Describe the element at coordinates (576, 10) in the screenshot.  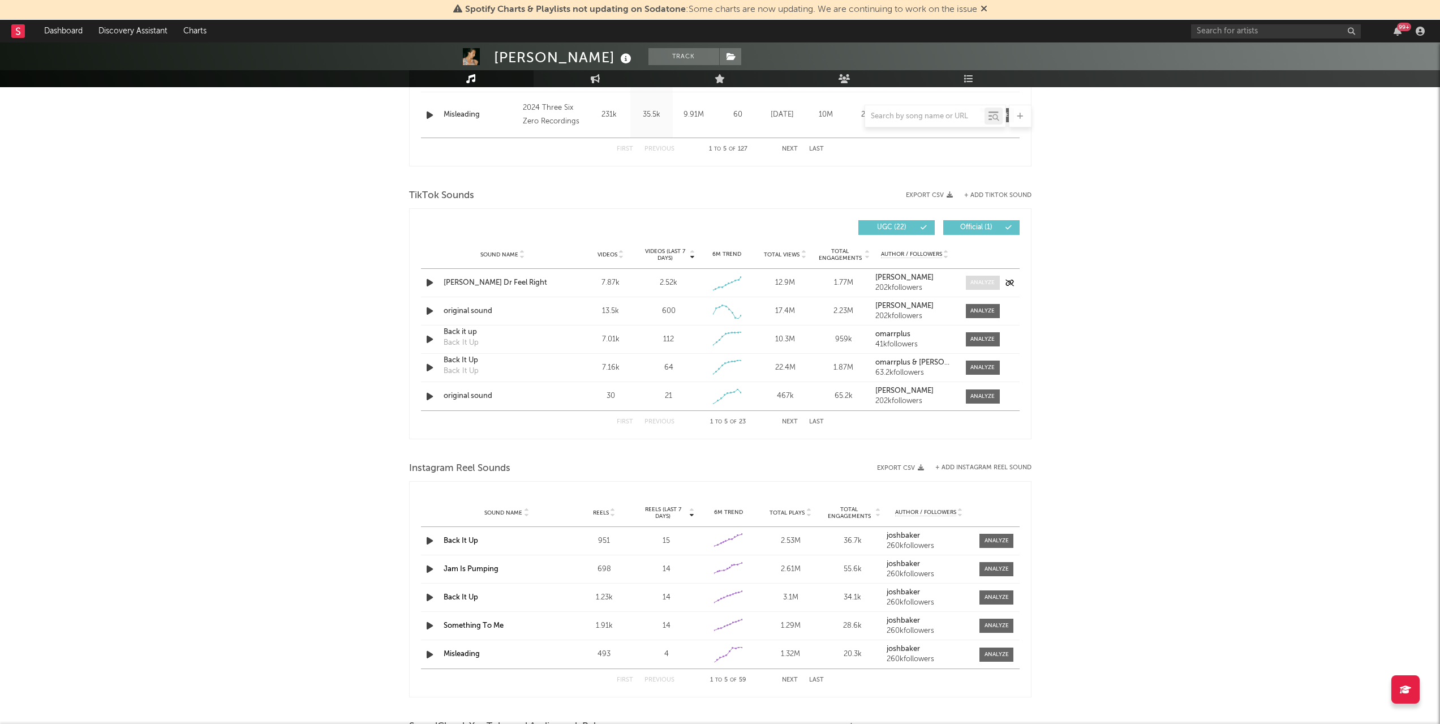
I see `span: Spotify Charts & Playlists not updating on Sodatone` at that location.